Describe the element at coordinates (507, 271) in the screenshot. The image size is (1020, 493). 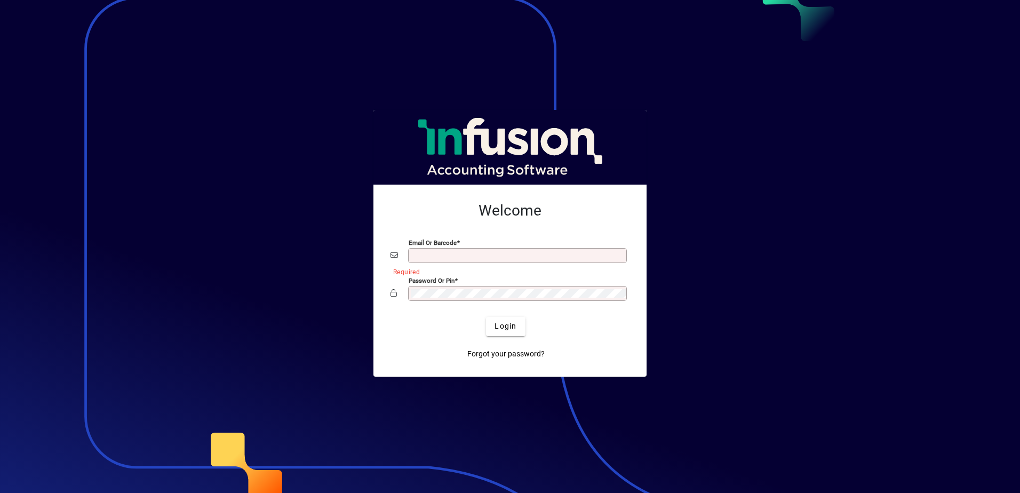
I see `mat-error: Required` at that location.